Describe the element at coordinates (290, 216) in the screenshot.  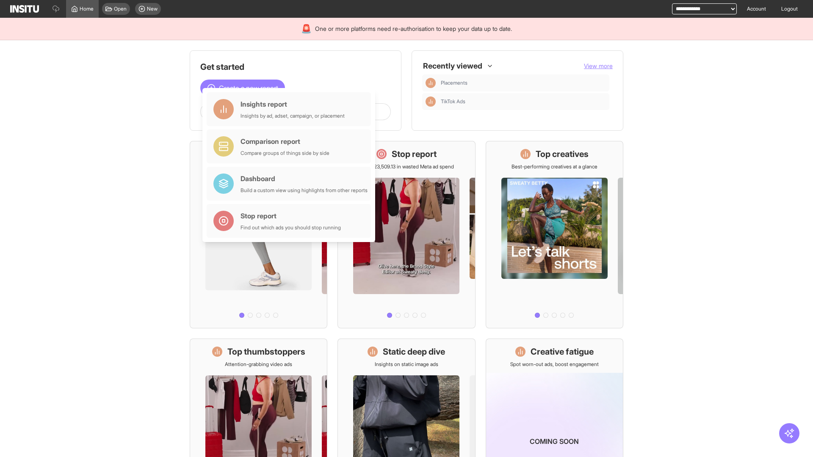
I see `div: Stop report` at that location.